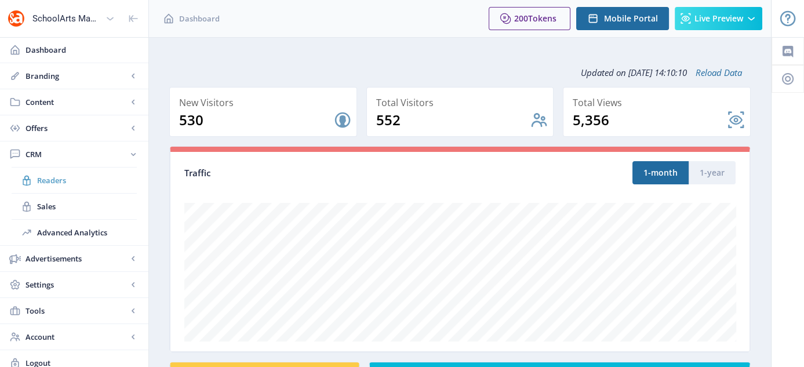 The image size is (804, 367). I want to click on img: properties.app_icon.png, so click(16, 19).